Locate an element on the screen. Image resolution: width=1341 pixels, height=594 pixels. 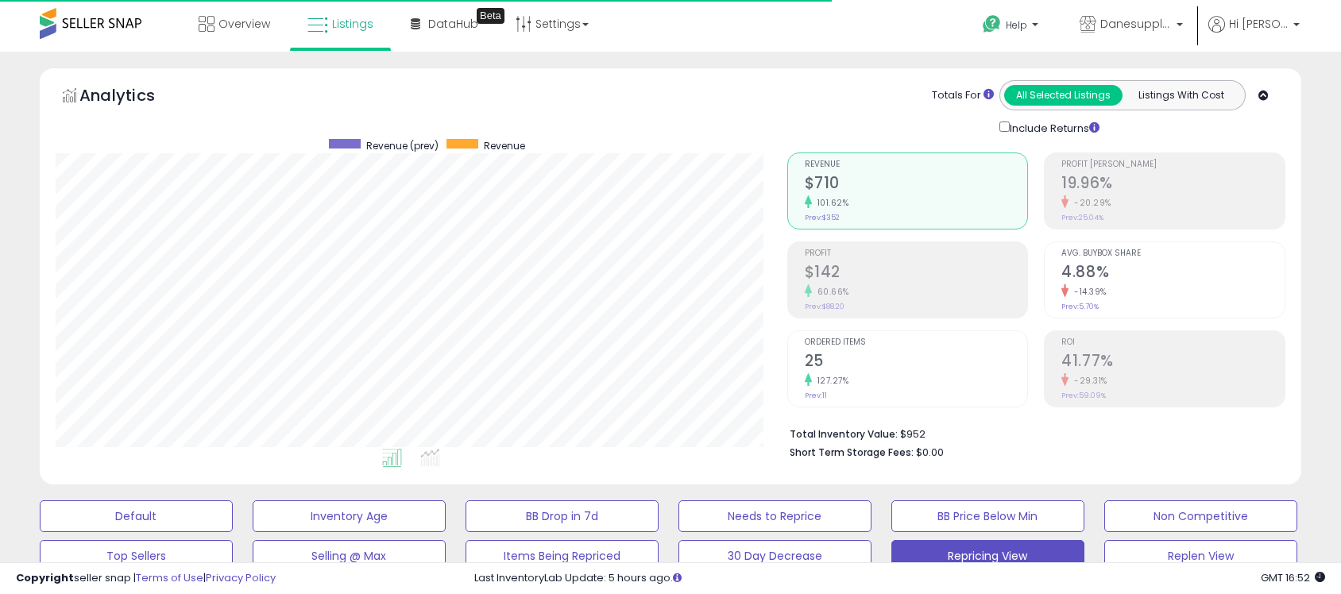
button: Needs to Reprice is located at coordinates (775, 517).